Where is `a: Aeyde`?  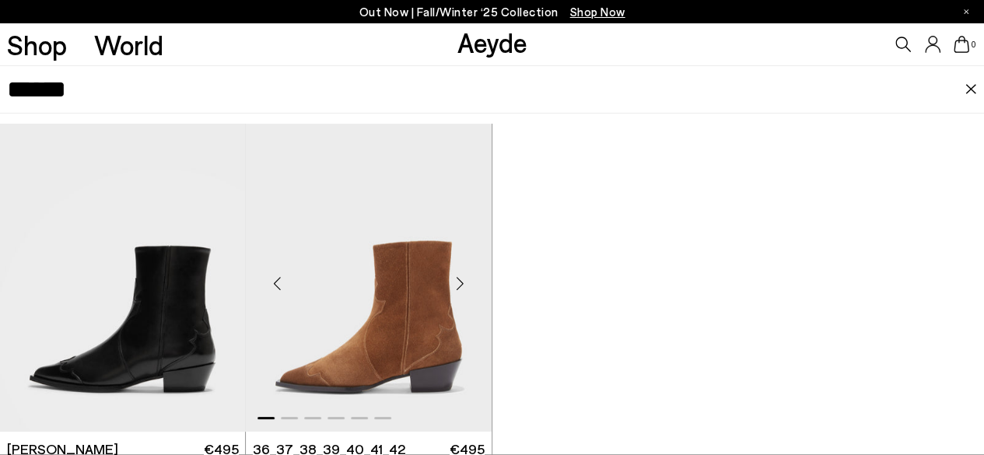
a: Aeyde is located at coordinates (492, 42).